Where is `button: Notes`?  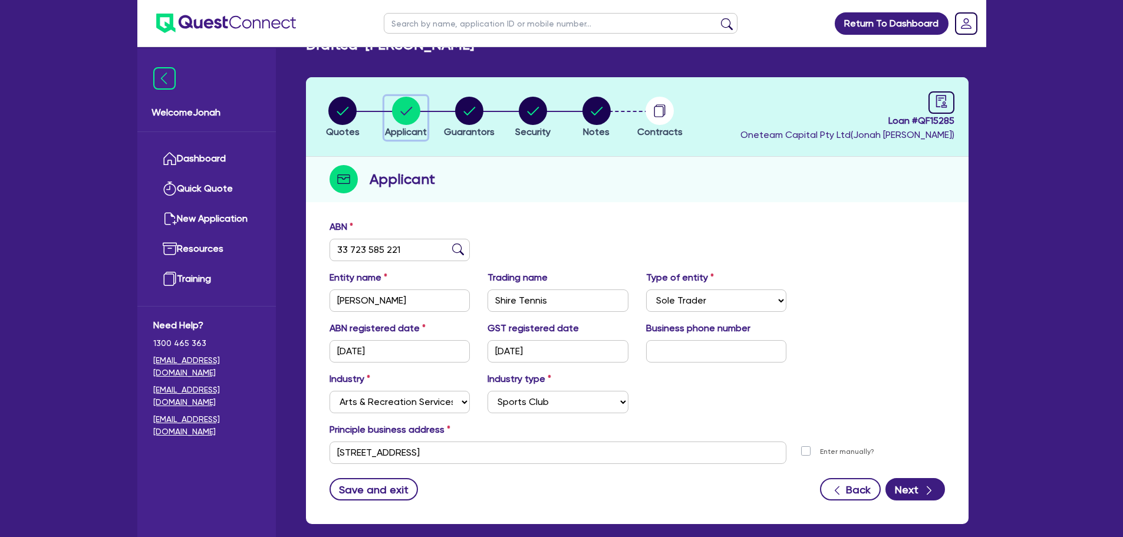
button: Notes is located at coordinates (596, 118).